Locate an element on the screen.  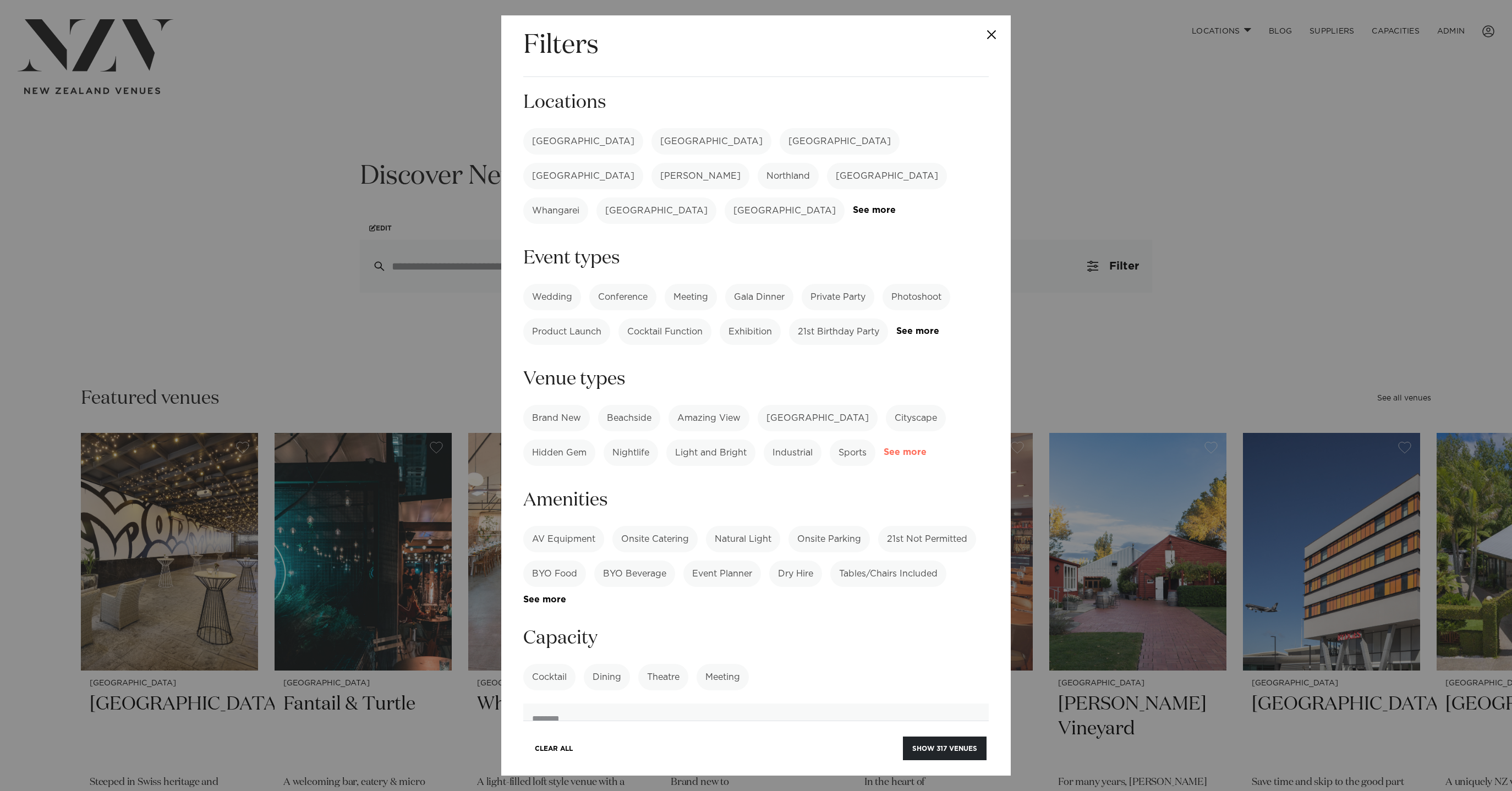
h3: Locations is located at coordinates (756, 102).